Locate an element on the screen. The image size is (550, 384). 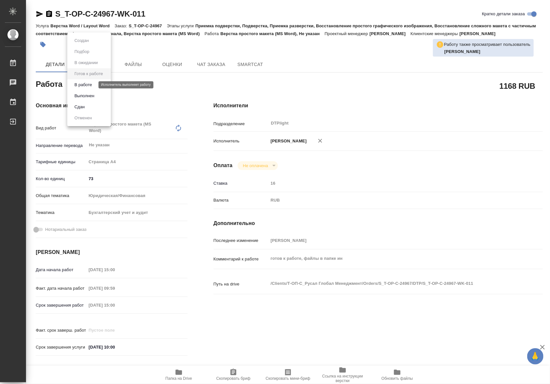
button: Отменен is located at coordinates (83, 118).